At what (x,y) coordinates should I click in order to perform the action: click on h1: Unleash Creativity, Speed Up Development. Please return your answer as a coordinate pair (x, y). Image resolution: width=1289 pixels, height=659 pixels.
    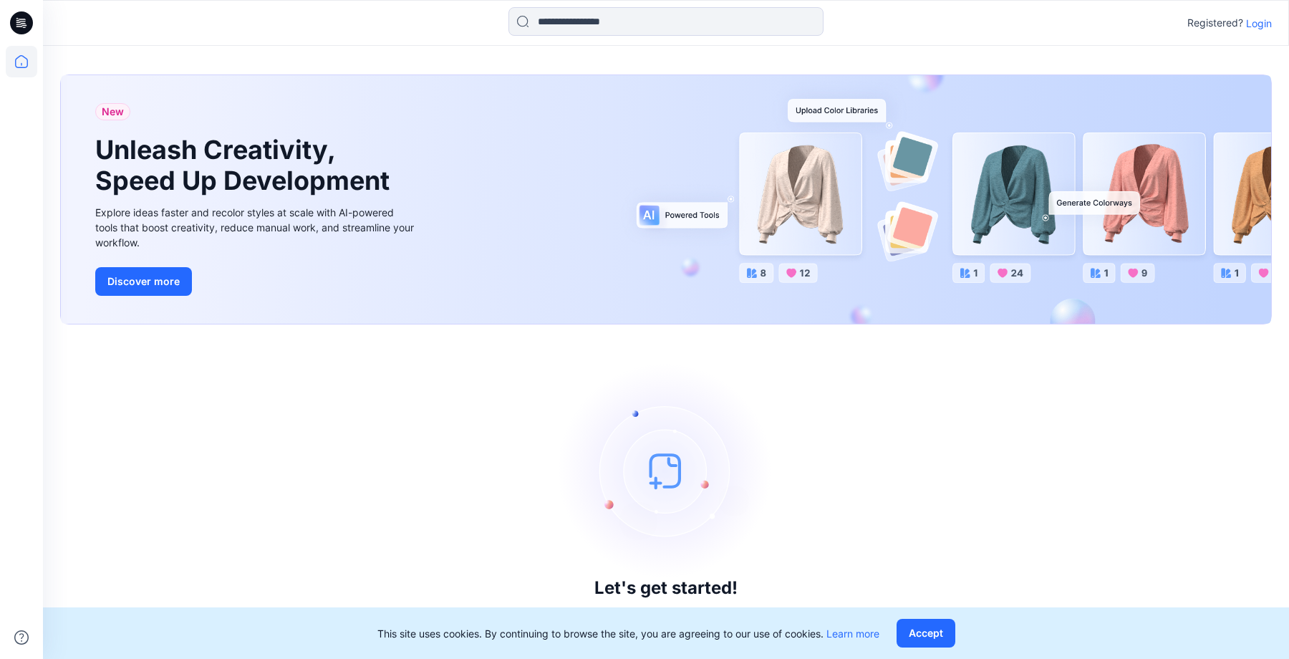
    Looking at the image, I should click on (246, 165).